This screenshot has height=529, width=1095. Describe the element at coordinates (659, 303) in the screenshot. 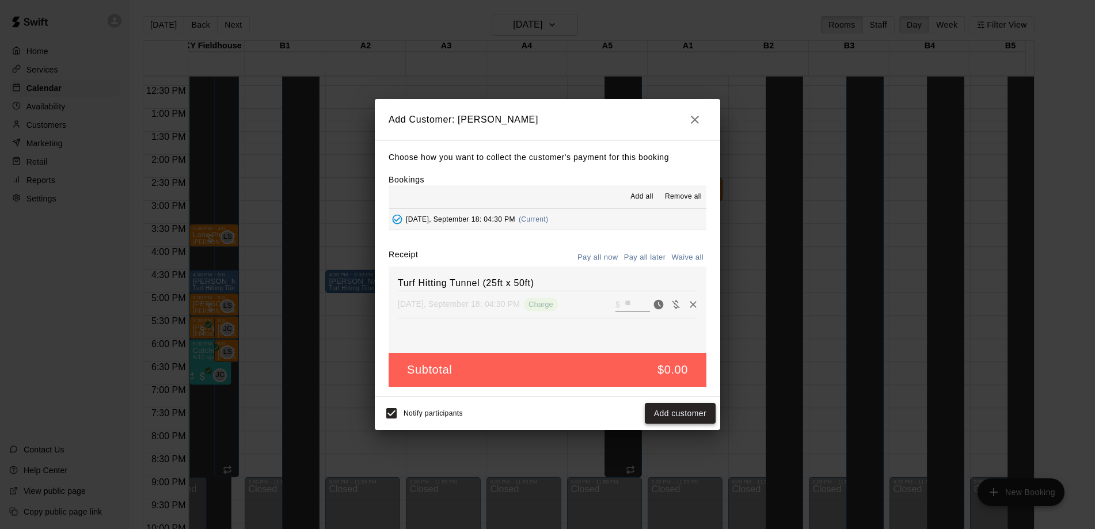

I see `span: Pay now` at that location.